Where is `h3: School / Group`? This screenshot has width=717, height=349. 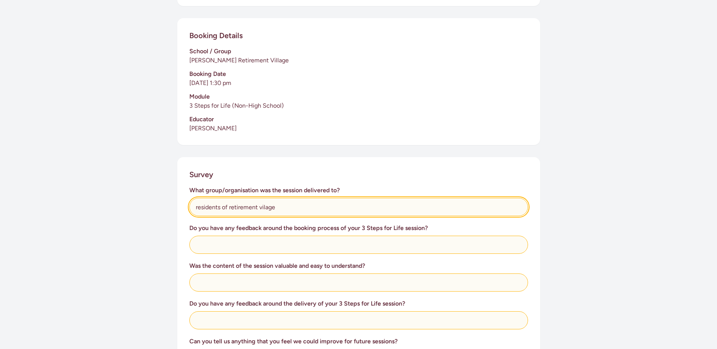 h3: School / Group is located at coordinates (359, 51).